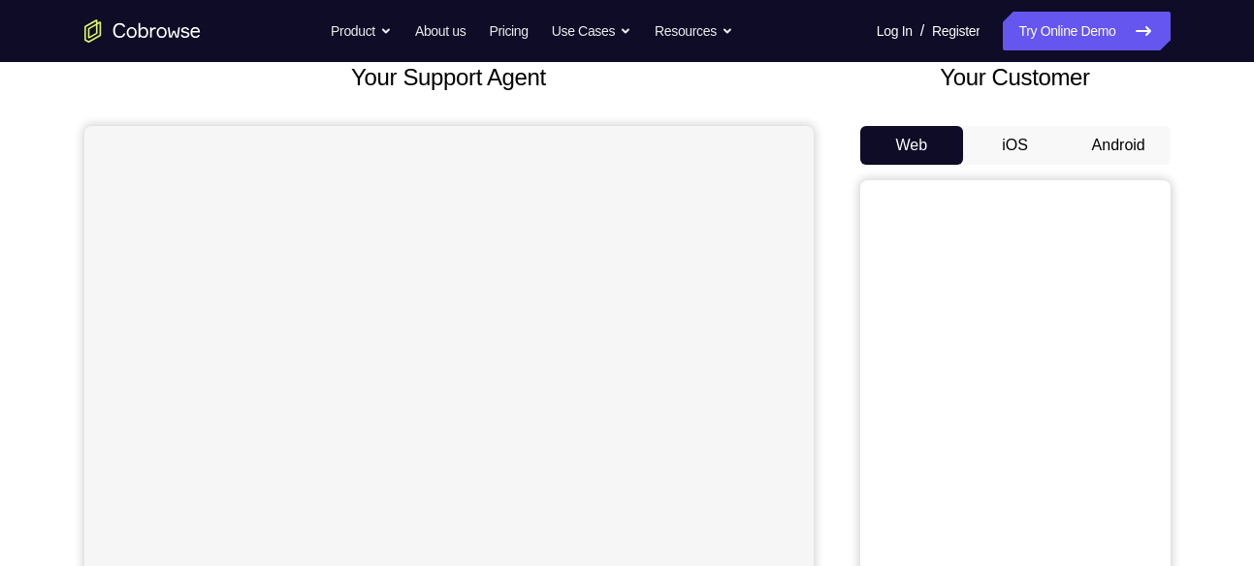  What do you see at coordinates (449, 78) in the screenshot?
I see `h2: Your Support Agent` at bounding box center [449, 78].